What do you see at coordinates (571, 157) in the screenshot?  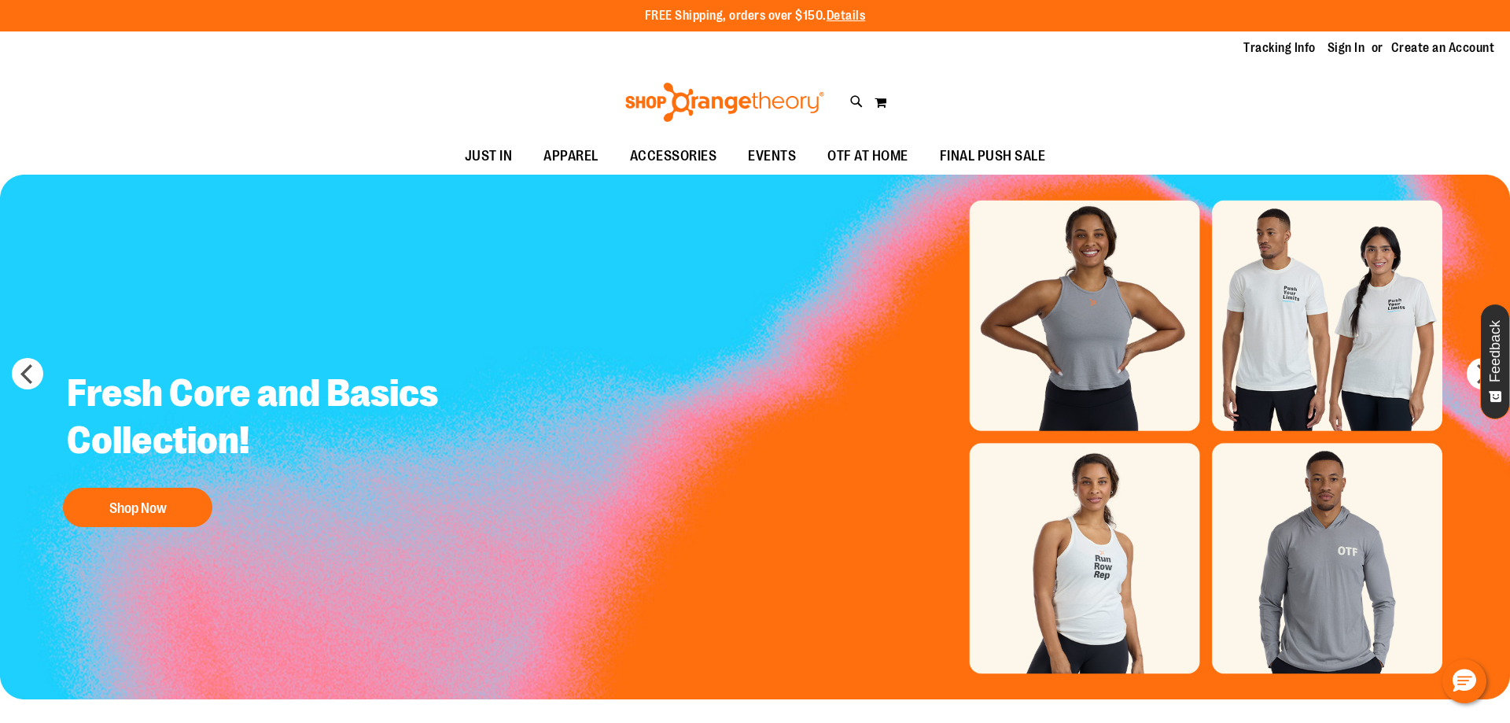 I see `a: APPAREL` at bounding box center [571, 157].